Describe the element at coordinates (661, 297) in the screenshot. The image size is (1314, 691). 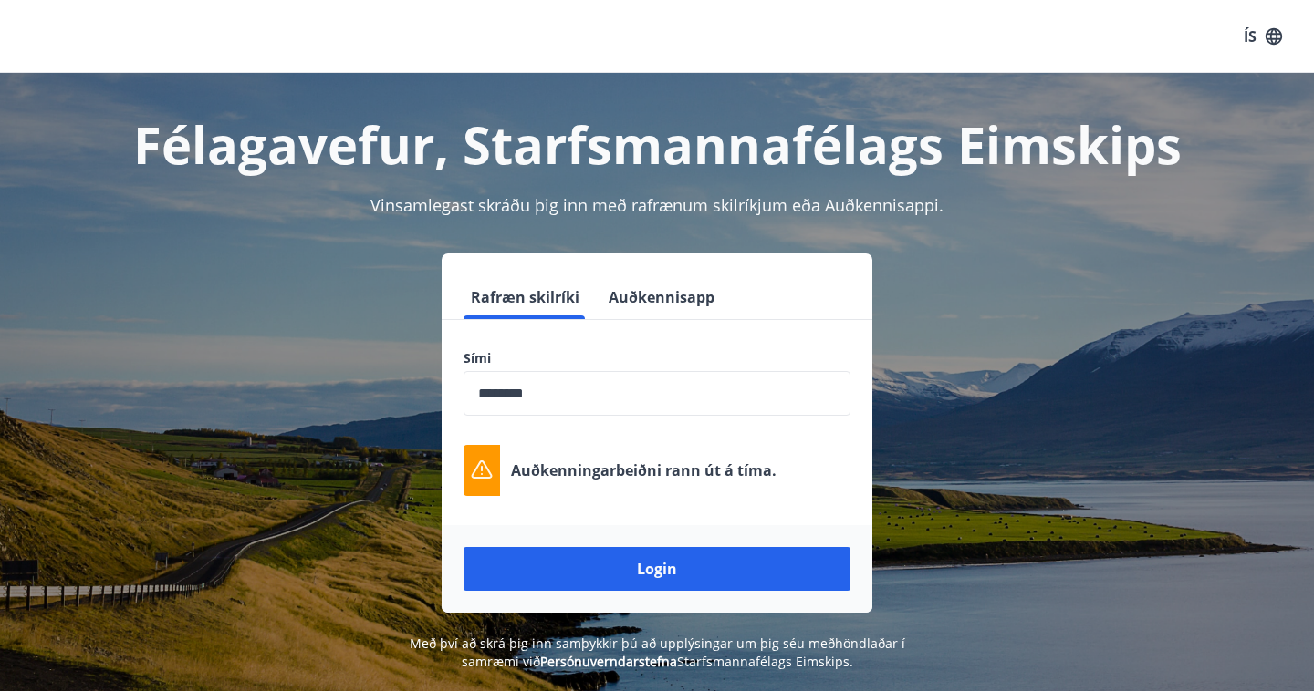
I see `button: Auðkennisapp` at that location.